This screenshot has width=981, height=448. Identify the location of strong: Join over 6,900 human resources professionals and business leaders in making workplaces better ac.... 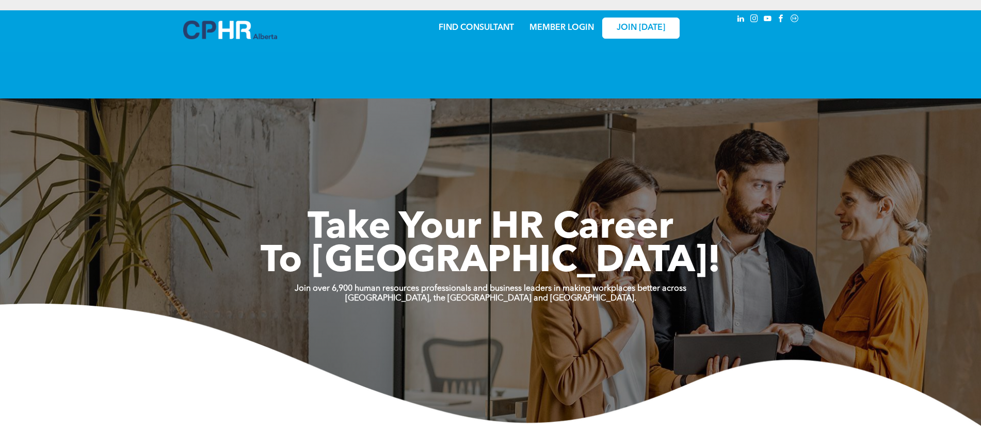
(490, 289).